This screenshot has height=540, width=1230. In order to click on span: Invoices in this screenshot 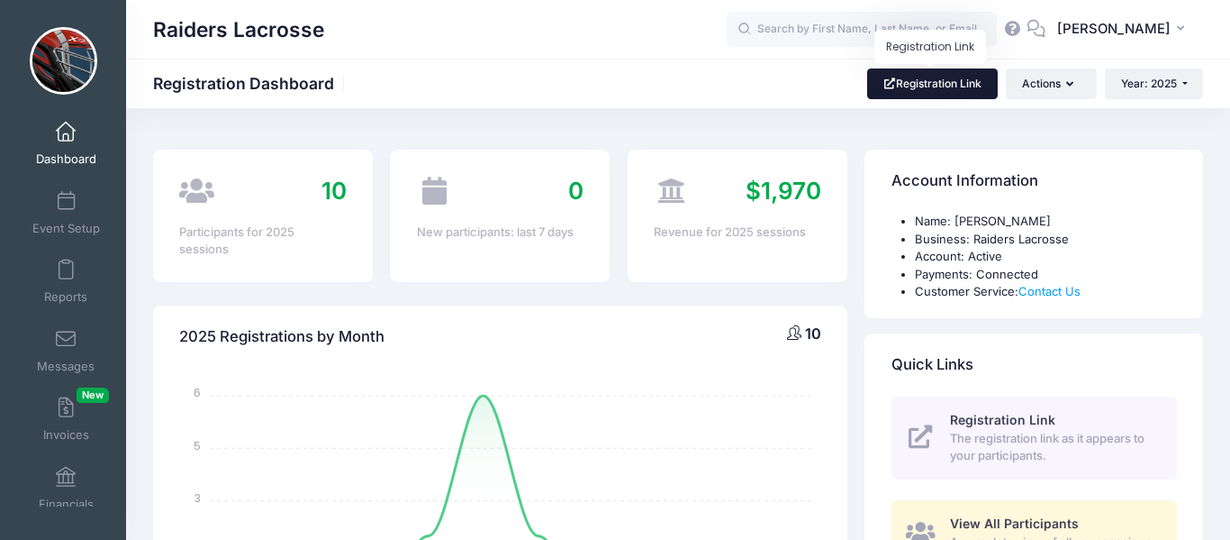, I will do `click(66, 435)`.